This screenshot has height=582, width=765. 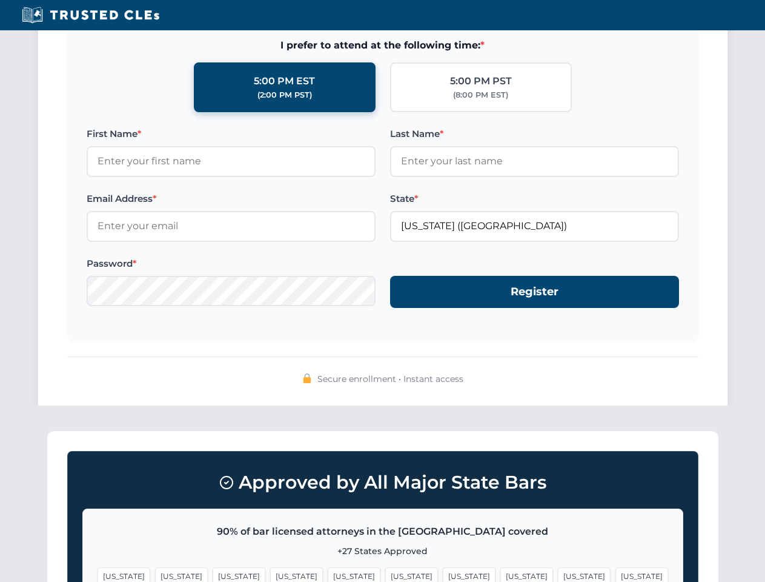 What do you see at coordinates (481, 95) in the screenshot?
I see `div: (8:00 PM EST)` at bounding box center [481, 95].